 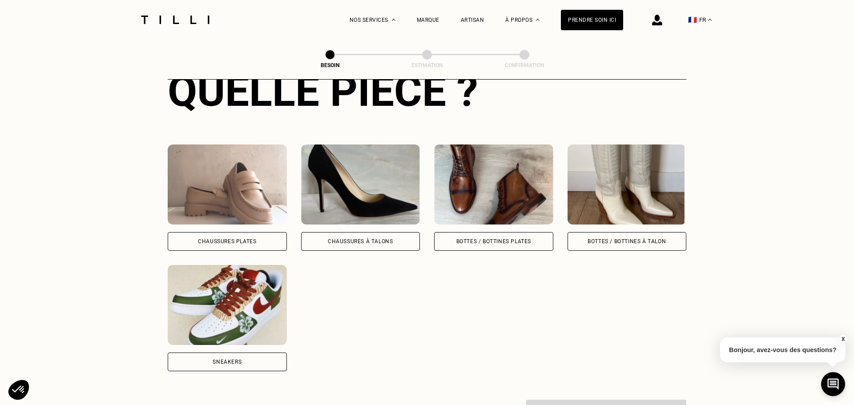 What do you see at coordinates (472, 20) in the screenshot?
I see `div: Artisan` at bounding box center [472, 20].